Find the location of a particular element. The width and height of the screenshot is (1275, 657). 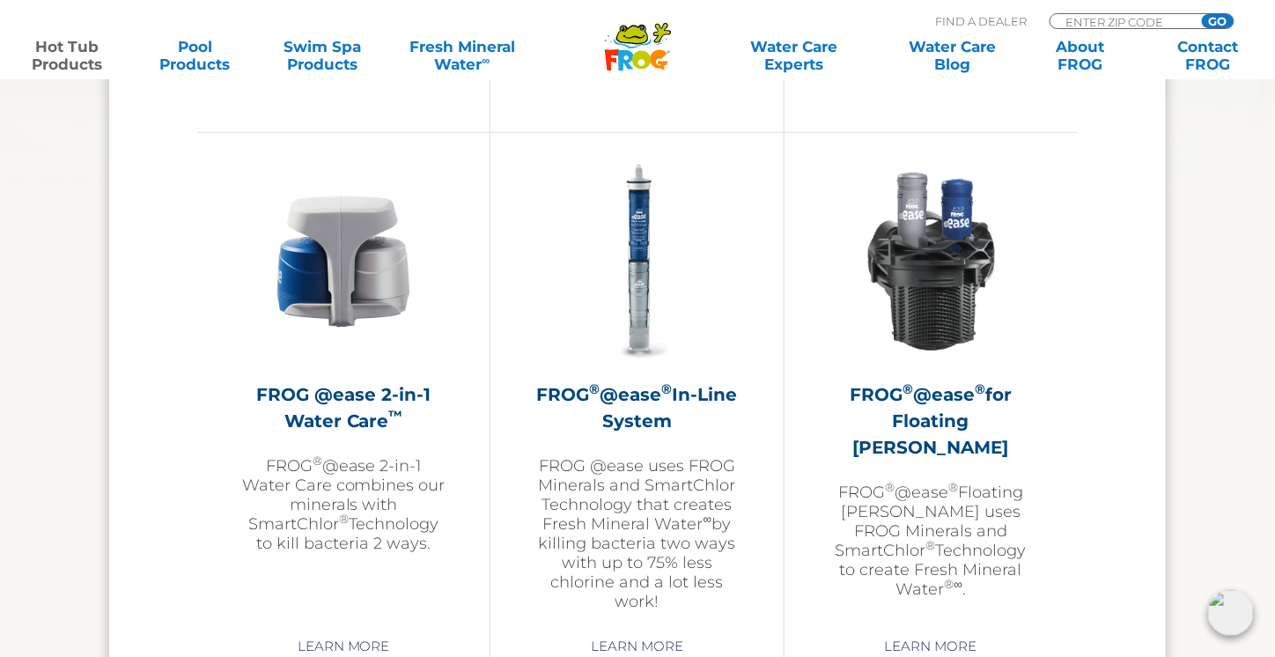

p: FROG @ease uses FROG Minerals and SmartChlor Technology that creates Fresh Mineral Water by killi... is located at coordinates (637, 534).